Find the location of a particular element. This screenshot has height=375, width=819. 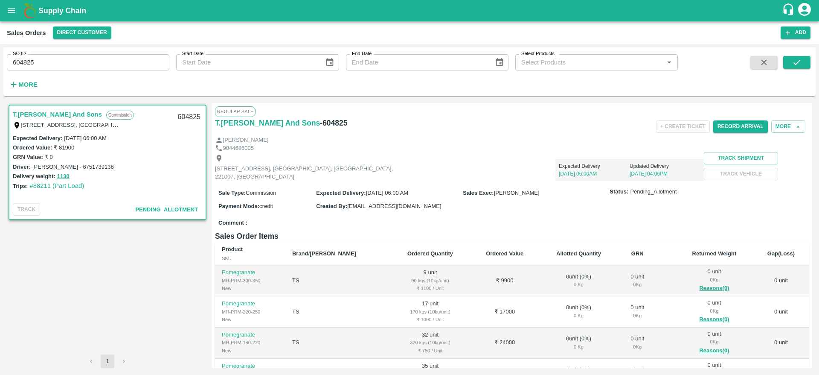

div: 90 kgs (10kg/unit) is located at coordinates (430, 280).